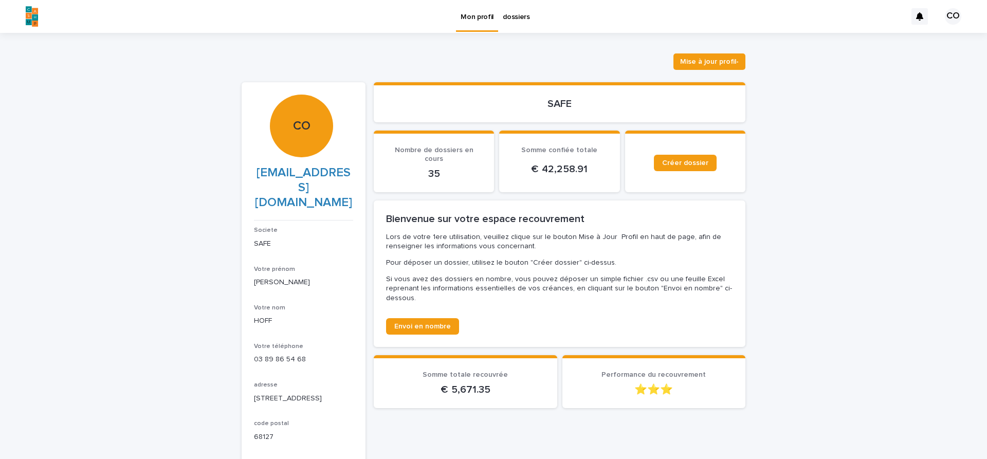  What do you see at coordinates (465, 390) in the screenshot?
I see `p: € 5,671.35` at bounding box center [465, 390].